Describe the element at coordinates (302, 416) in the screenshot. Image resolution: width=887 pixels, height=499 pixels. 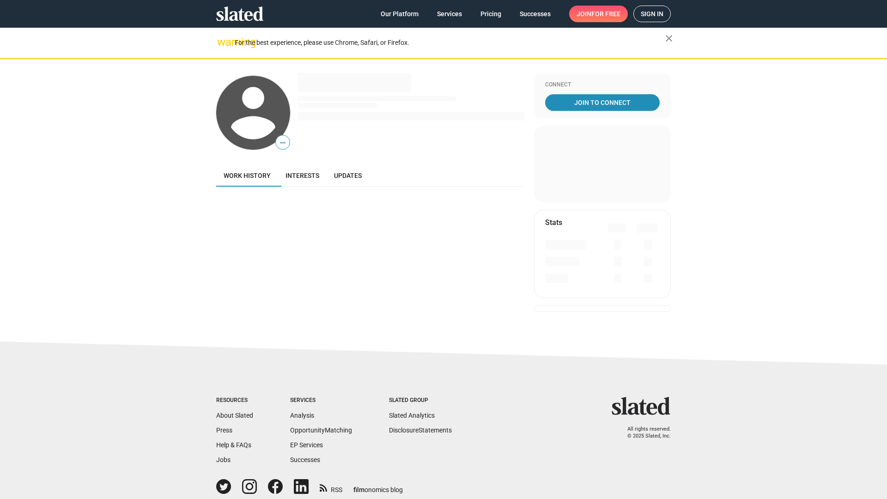
I see `a: Analysis` at that location.